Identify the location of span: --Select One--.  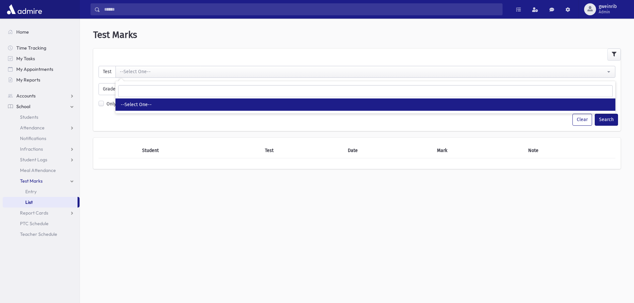
(136, 105).